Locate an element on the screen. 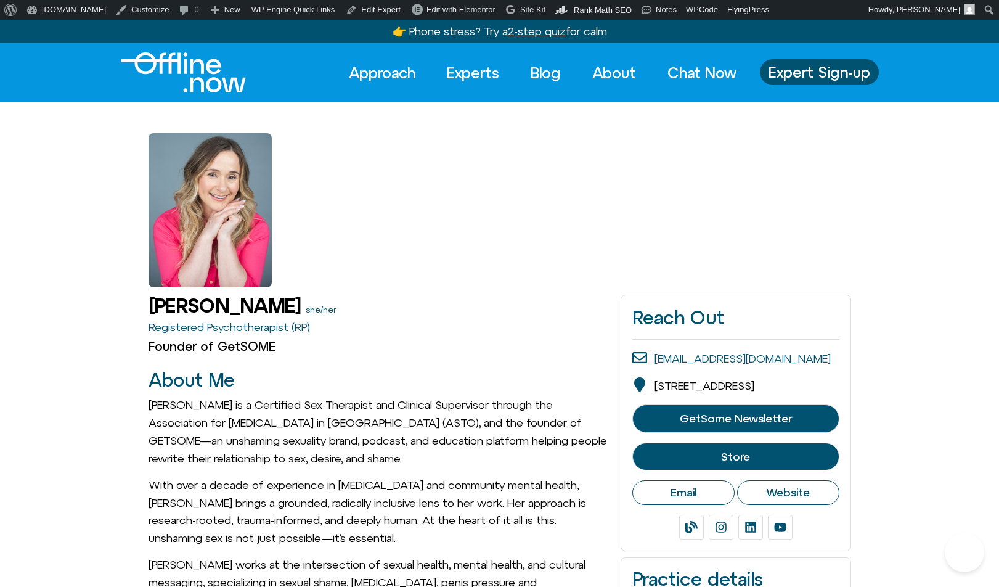  h2: Founder of GetSOME is located at coordinates (378, 346).